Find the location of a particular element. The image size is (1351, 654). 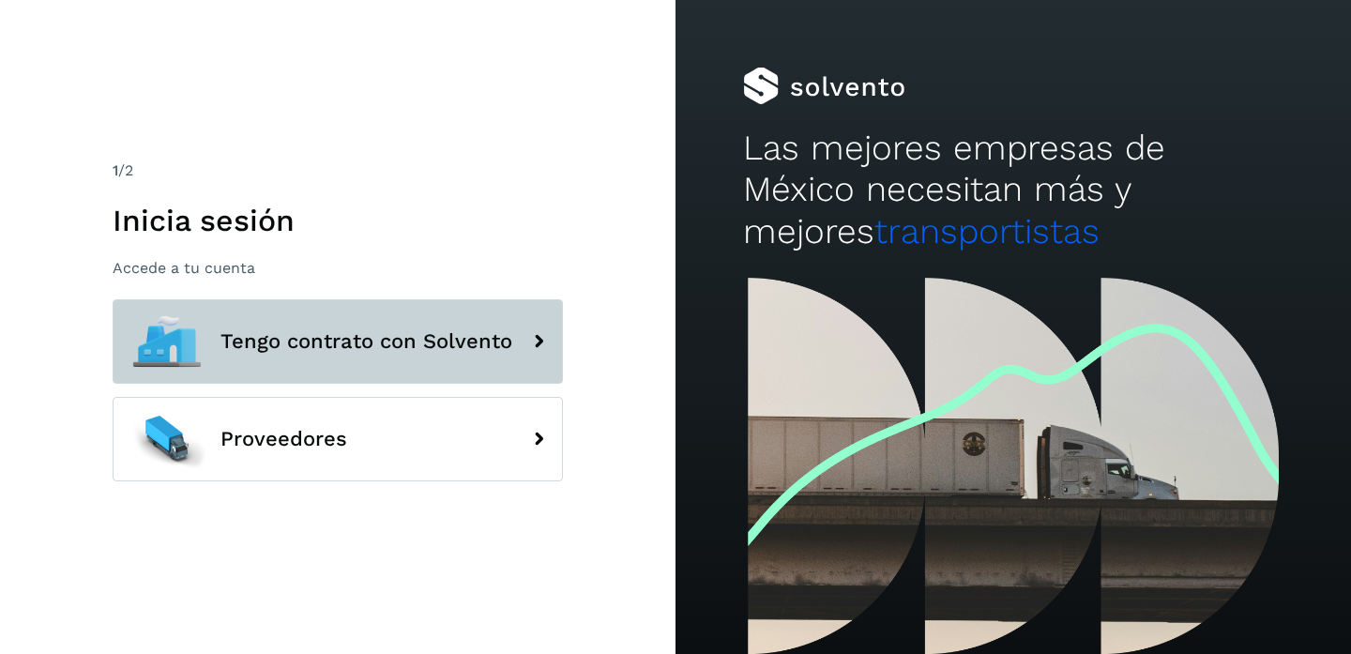

span: transportistas is located at coordinates (987, 231).